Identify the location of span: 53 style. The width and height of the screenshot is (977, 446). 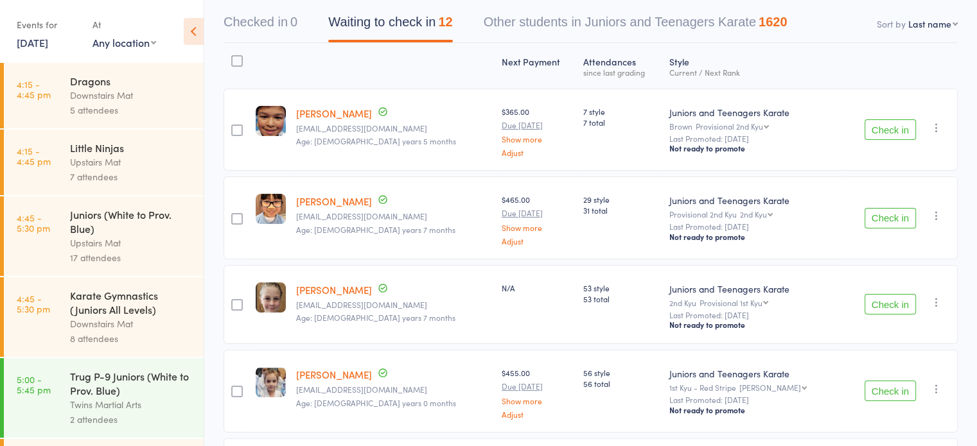
(620, 288).